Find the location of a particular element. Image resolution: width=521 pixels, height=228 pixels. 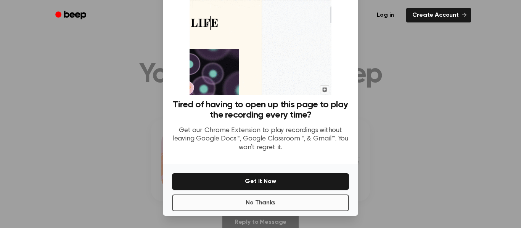

h3: Tired of having to open up this page to play the recording every time? is located at coordinates (261, 110).